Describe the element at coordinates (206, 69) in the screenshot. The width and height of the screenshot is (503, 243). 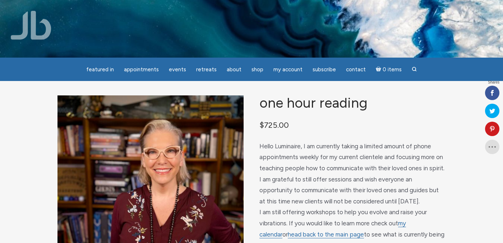
I see `a: Retreats` at that location.